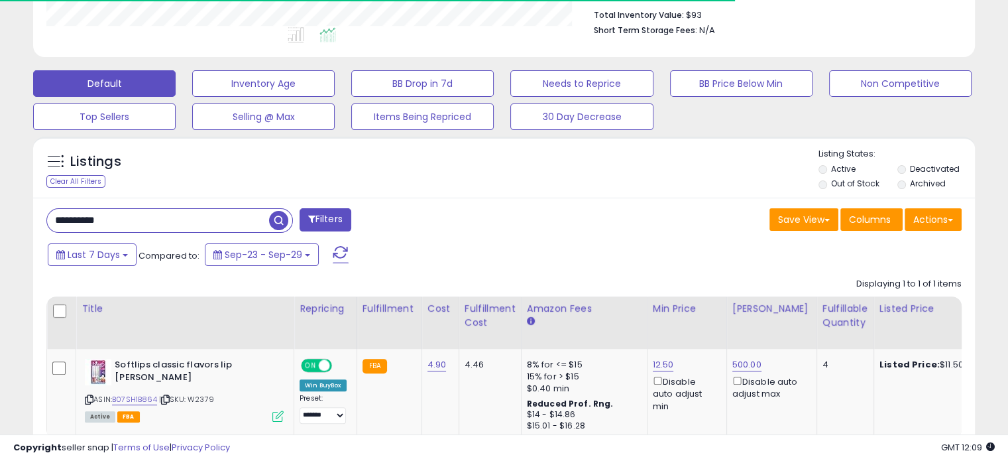  Describe the element at coordinates (741, 83) in the screenshot. I see `button: BB Price Below Min` at that location.